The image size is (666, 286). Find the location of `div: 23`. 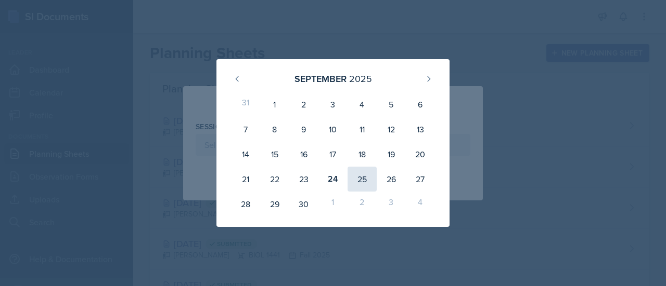

div: 23 is located at coordinates (304, 179).